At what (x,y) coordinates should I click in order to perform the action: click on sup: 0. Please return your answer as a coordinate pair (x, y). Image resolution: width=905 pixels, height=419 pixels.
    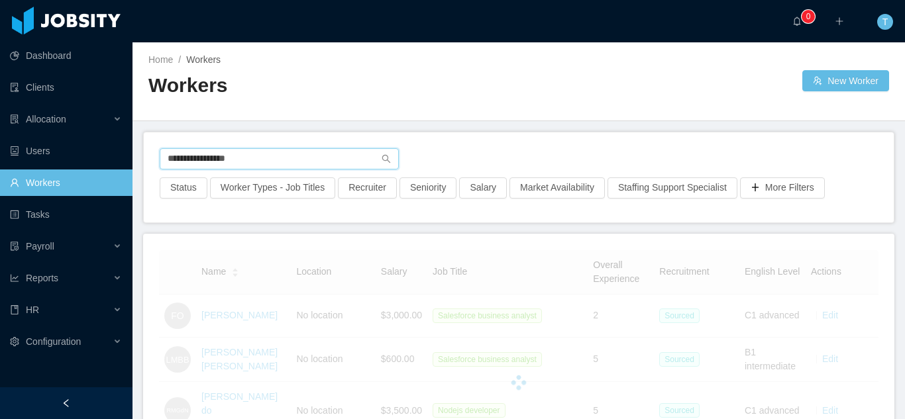
    Looking at the image, I should click on (808, 17).